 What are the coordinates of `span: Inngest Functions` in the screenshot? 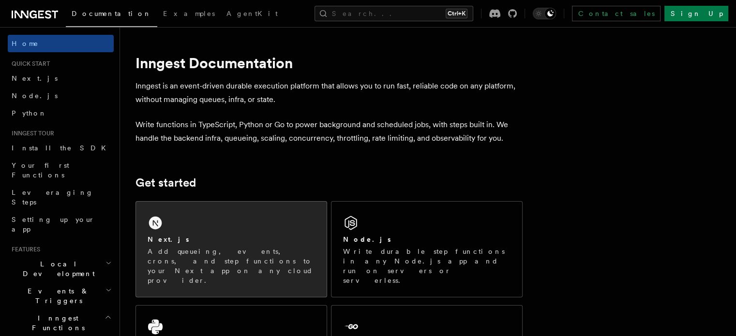 It's located at (56, 323).